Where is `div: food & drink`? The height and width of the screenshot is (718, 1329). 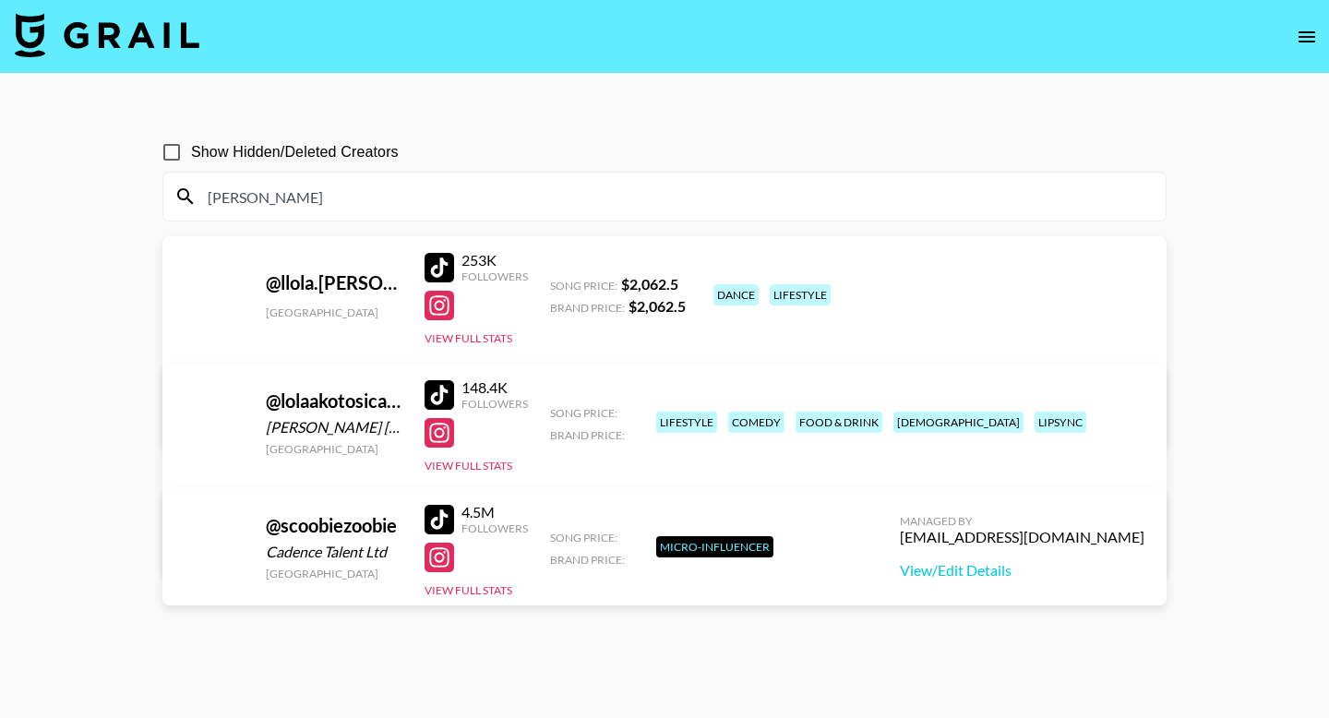 div: food & drink is located at coordinates (839, 422).